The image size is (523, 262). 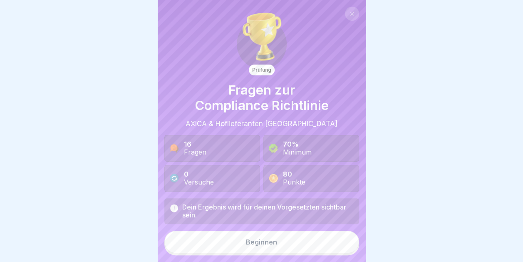 What do you see at coordinates (195, 152) in the screenshot?
I see `div: Fragen` at bounding box center [195, 152].